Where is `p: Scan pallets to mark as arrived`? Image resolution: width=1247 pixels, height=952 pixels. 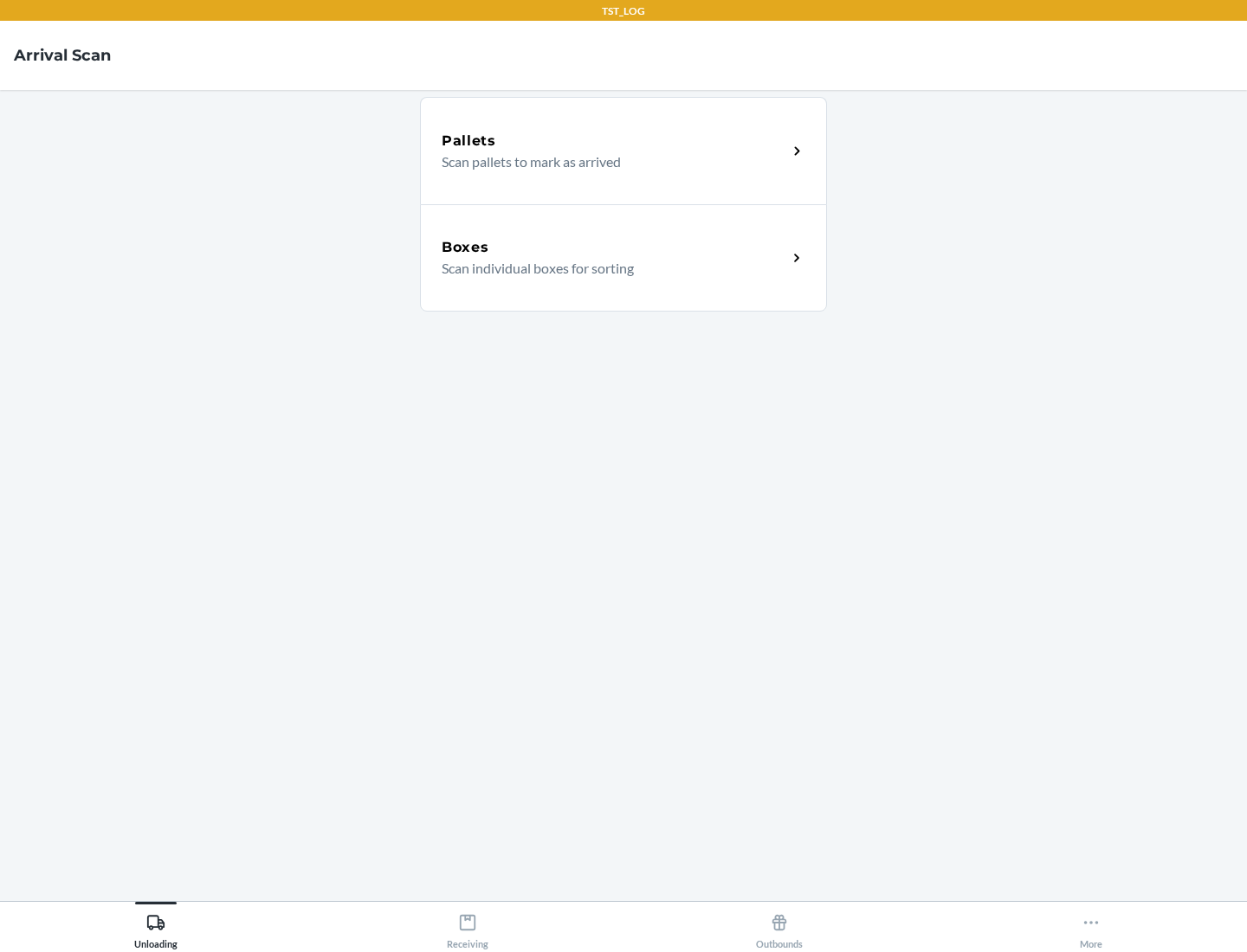
p: Scan pallets to mark as arrived is located at coordinates (607, 162).